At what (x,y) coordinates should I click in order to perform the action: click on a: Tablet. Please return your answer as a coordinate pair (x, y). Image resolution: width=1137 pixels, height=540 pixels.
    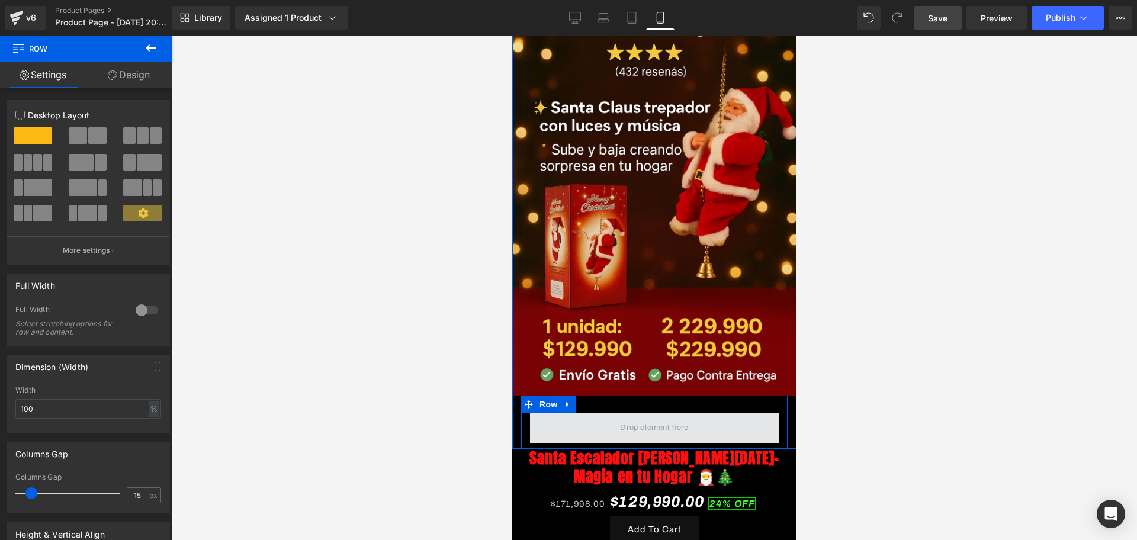
    Looking at the image, I should click on (632, 18).